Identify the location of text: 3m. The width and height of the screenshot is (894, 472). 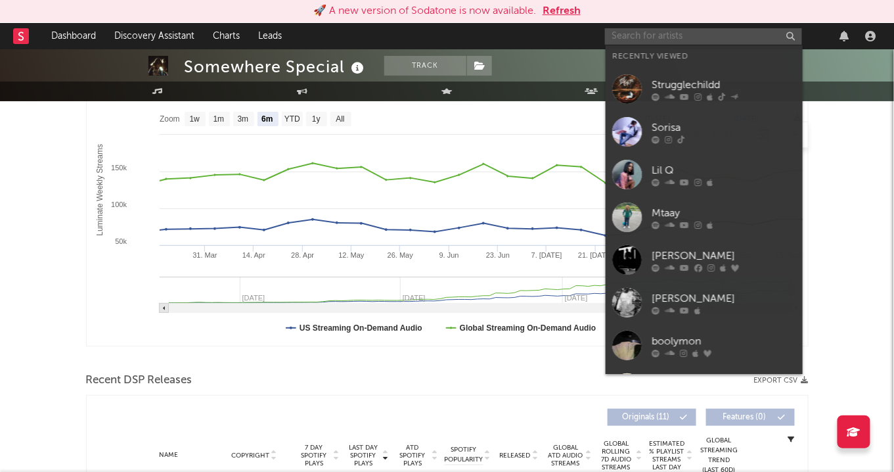
(242, 120).